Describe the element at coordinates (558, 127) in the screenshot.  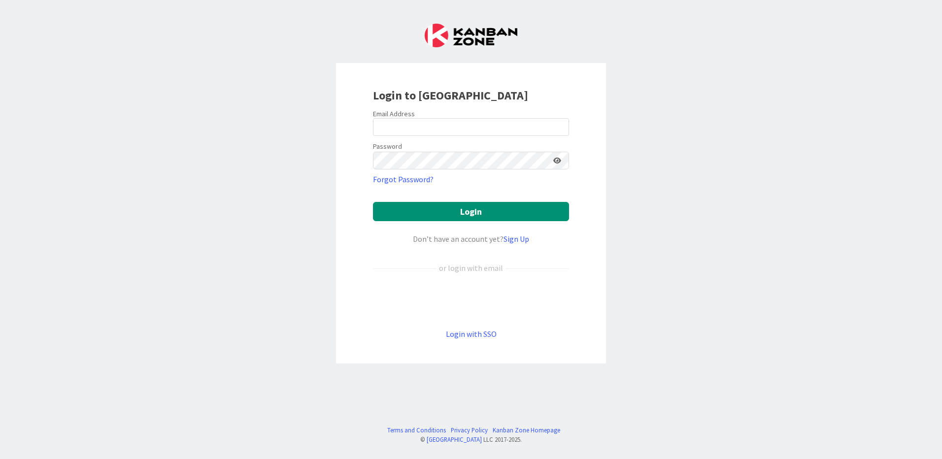
I see `keeper-lock: Open Keeper Popup` at that location.